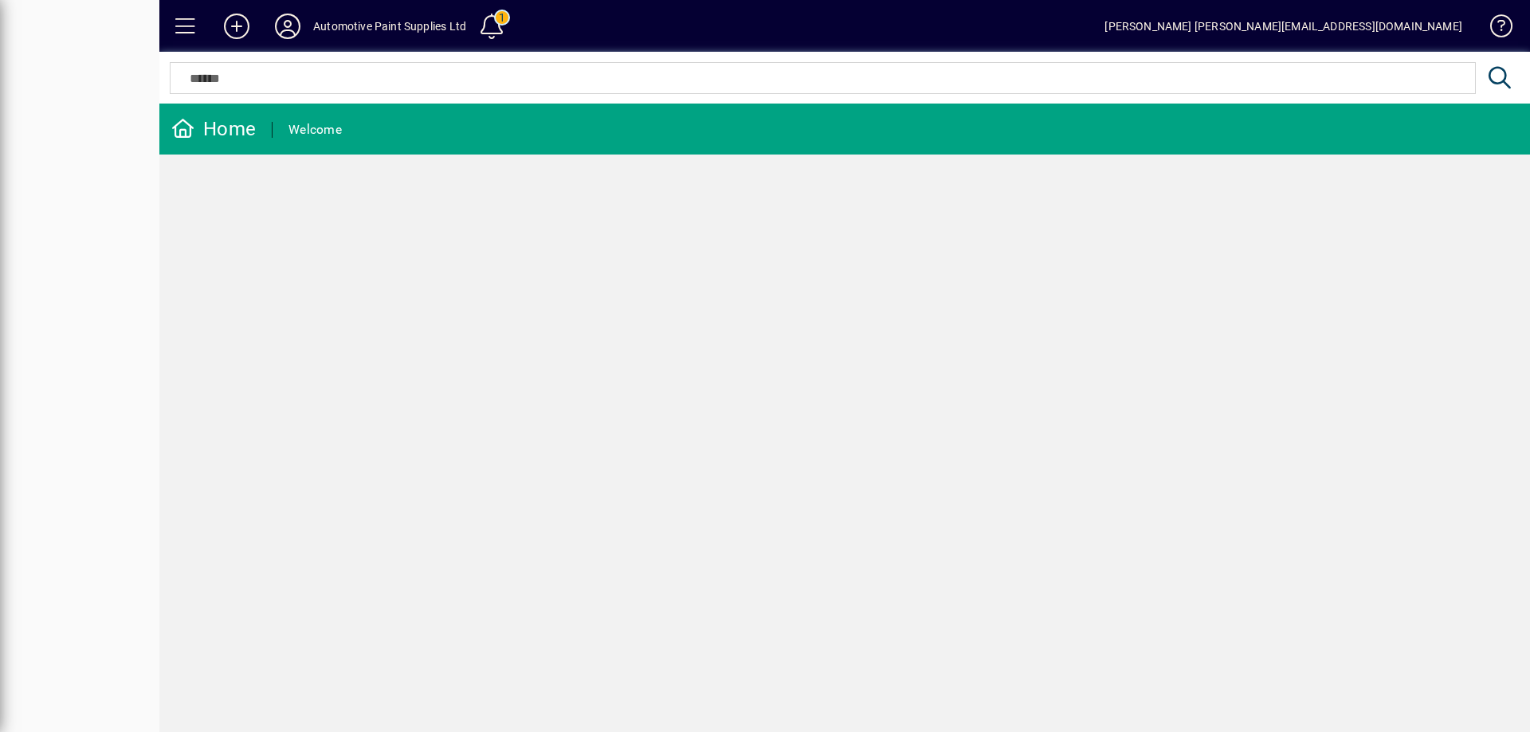 This screenshot has width=1530, height=732. What do you see at coordinates (390, 26) in the screenshot?
I see `div: Automotive Paint Supplies Ltd` at bounding box center [390, 26].